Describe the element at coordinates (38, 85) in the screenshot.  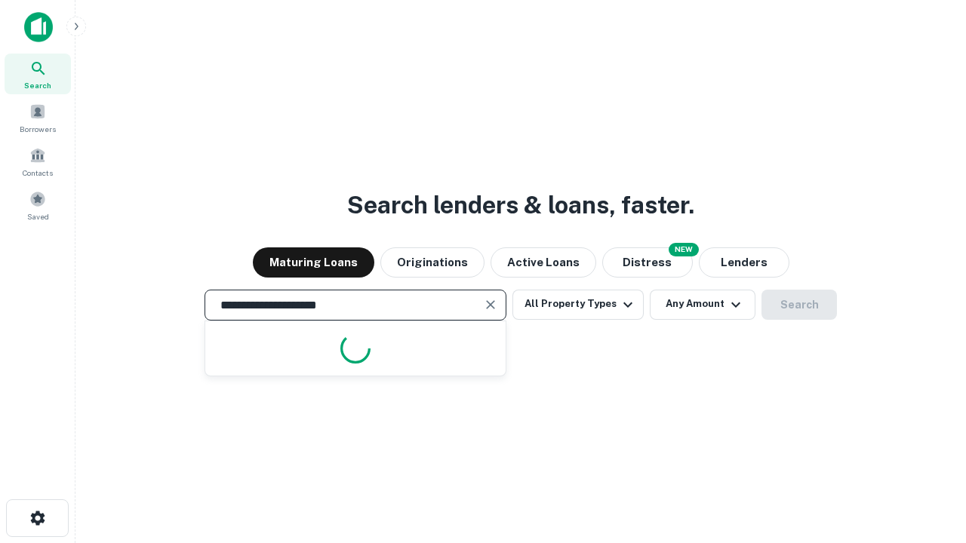
I see `span: Search` at that location.